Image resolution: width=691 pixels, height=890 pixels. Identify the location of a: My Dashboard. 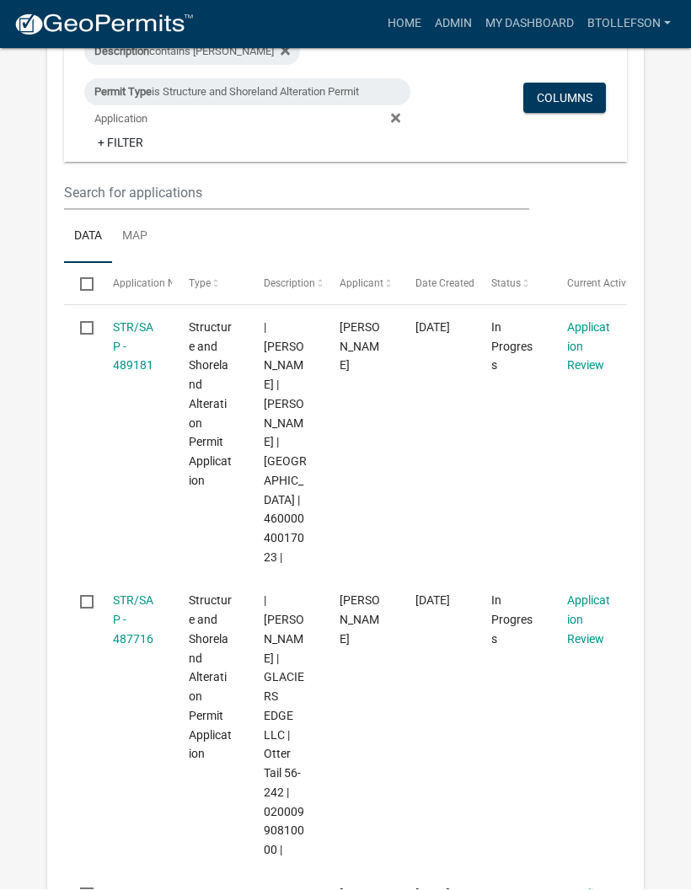
(529, 24).